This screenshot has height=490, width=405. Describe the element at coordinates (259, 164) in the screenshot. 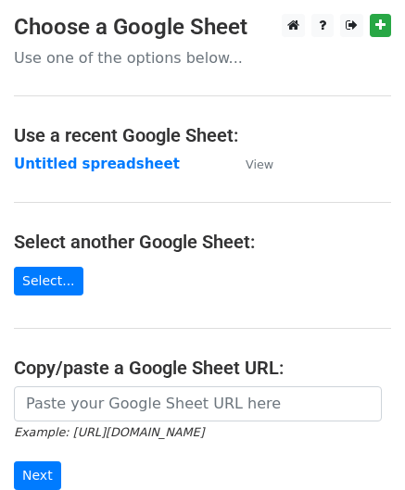

I see `small: View` at that location.